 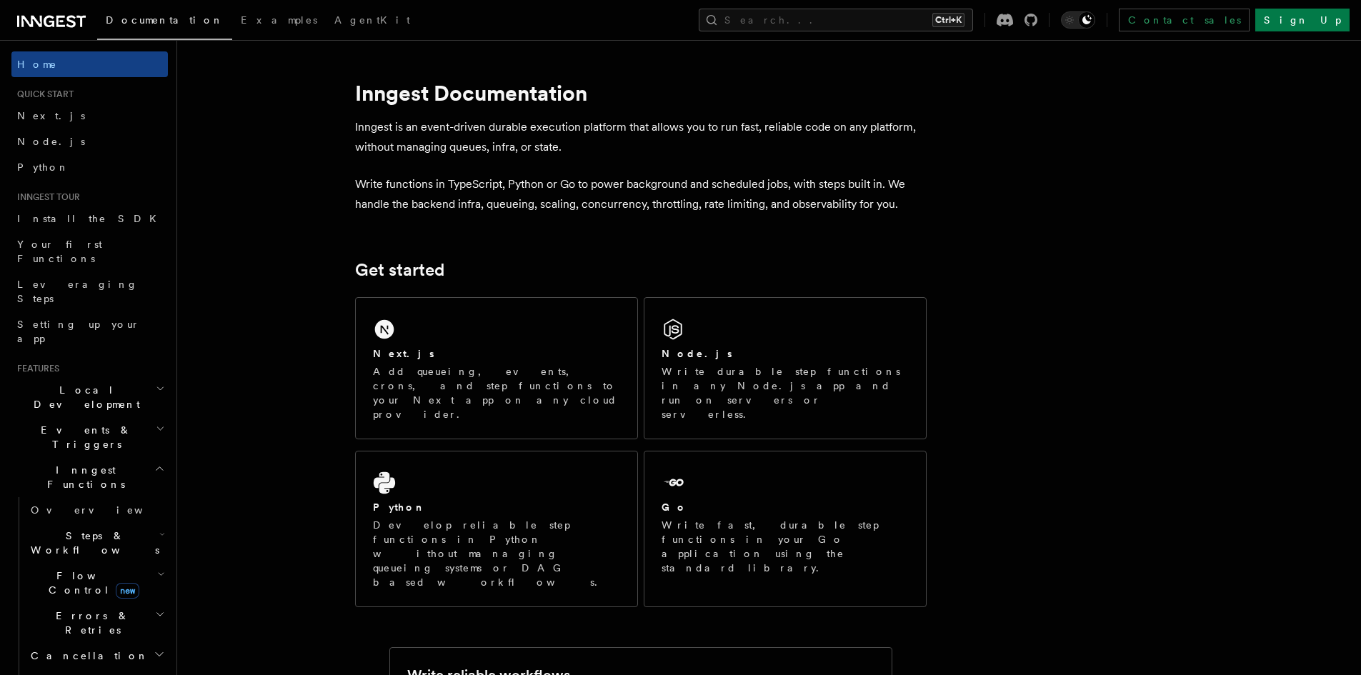 I want to click on span: Node.js, so click(x=51, y=141).